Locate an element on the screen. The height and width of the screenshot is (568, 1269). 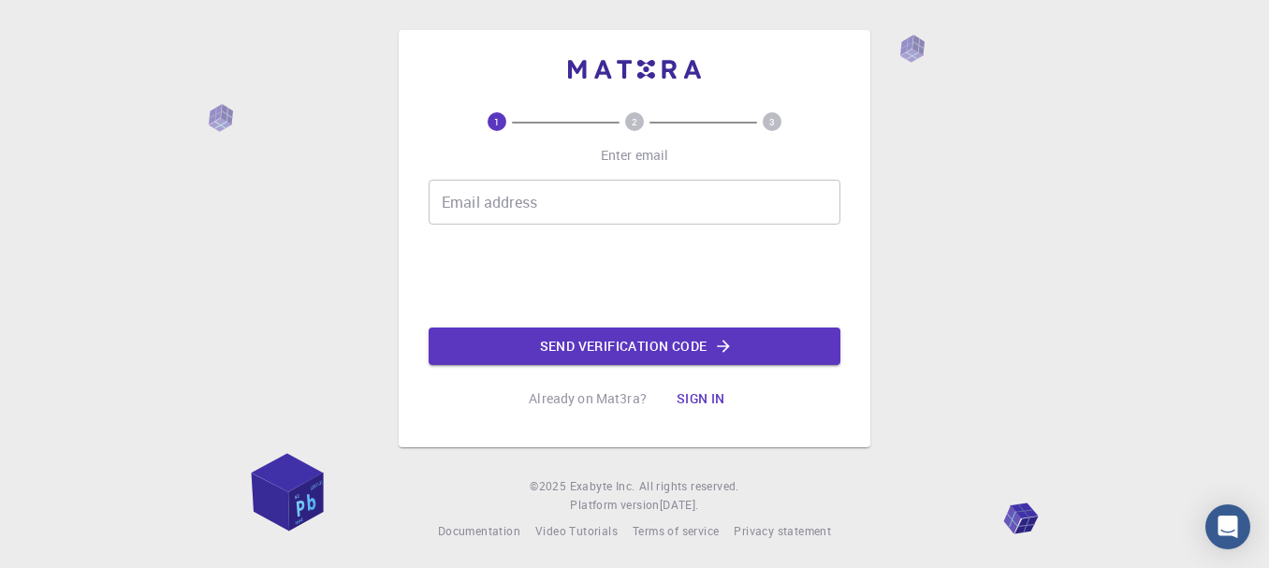
span: Video Tutorials is located at coordinates (577, 531).